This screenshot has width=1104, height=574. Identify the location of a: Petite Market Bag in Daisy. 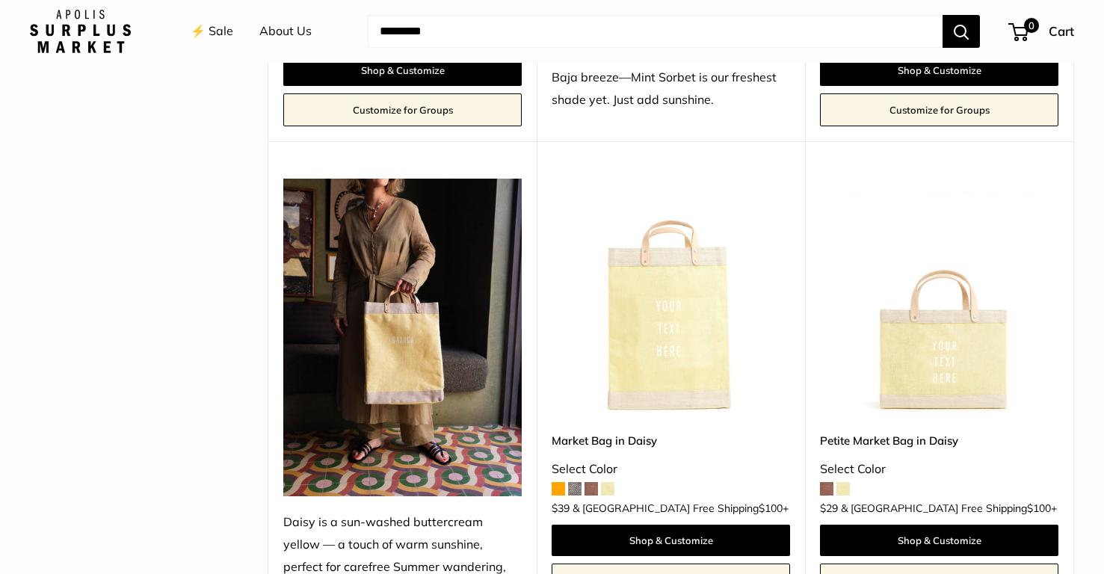
(939, 440).